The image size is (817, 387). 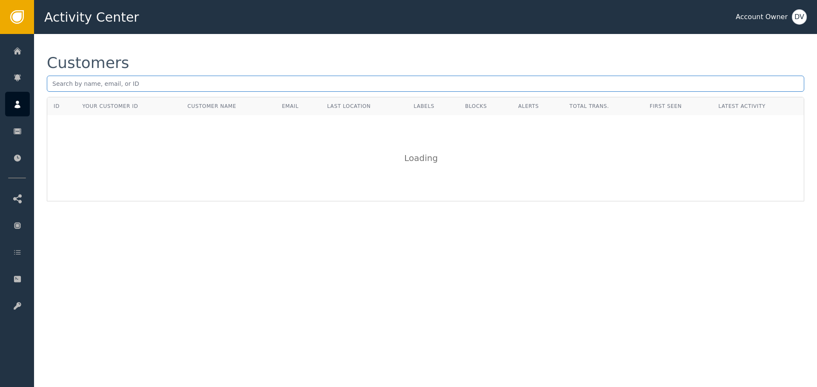 I want to click on input: Search by name, email, or ID, so click(x=425, y=84).